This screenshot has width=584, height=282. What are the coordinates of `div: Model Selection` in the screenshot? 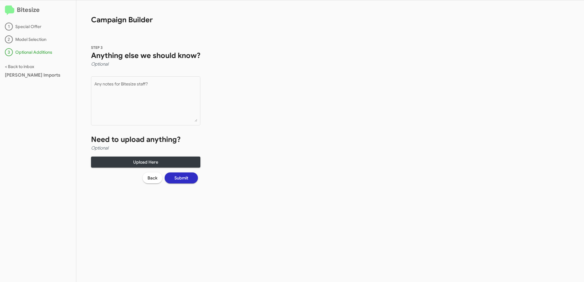 It's located at (38, 39).